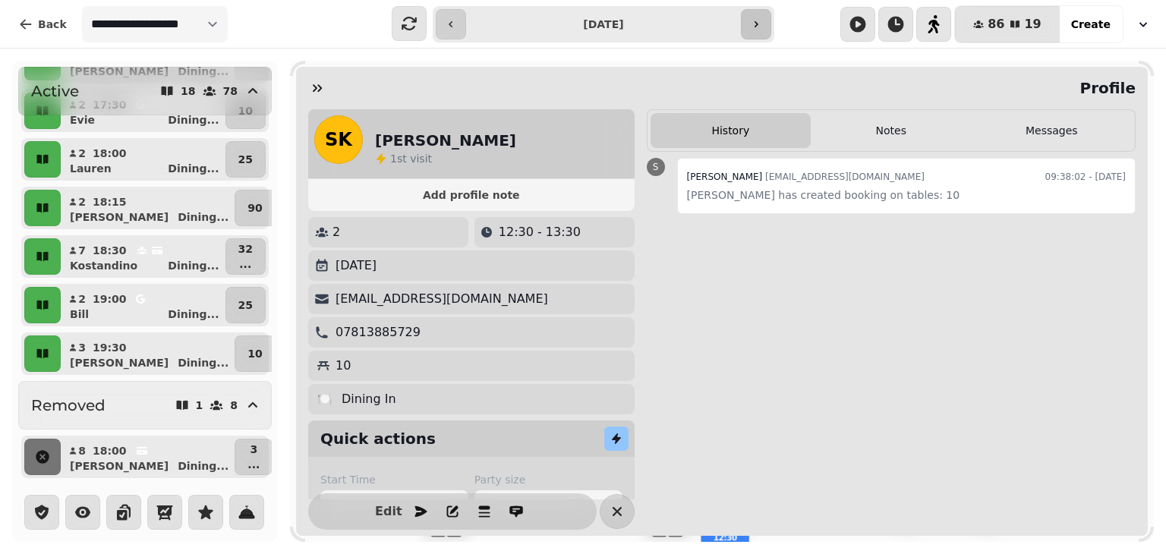 This screenshot has height=554, width=1166. I want to click on button: Active1878, so click(145, 91).